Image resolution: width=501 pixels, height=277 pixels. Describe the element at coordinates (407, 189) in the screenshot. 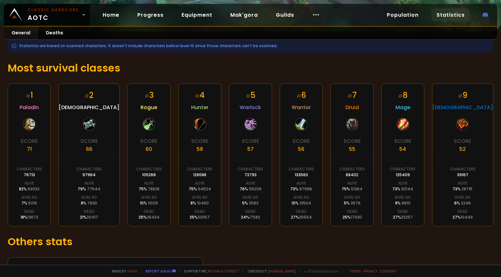

I see `span: 92144` at that location.